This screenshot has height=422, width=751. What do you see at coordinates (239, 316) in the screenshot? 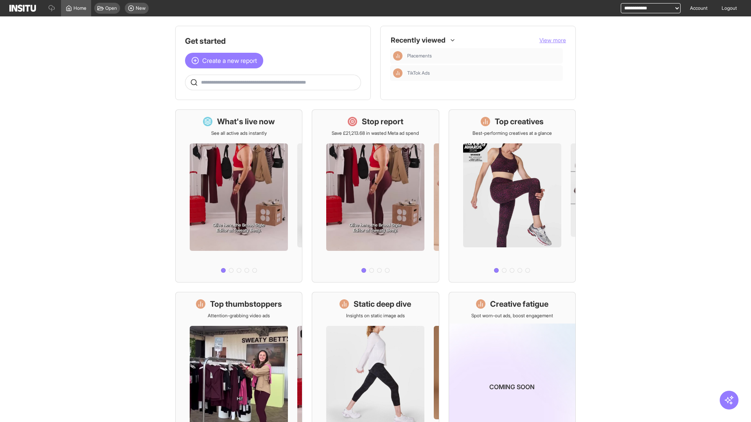
I see `p: Attention-grabbing video ads` at bounding box center [239, 316].